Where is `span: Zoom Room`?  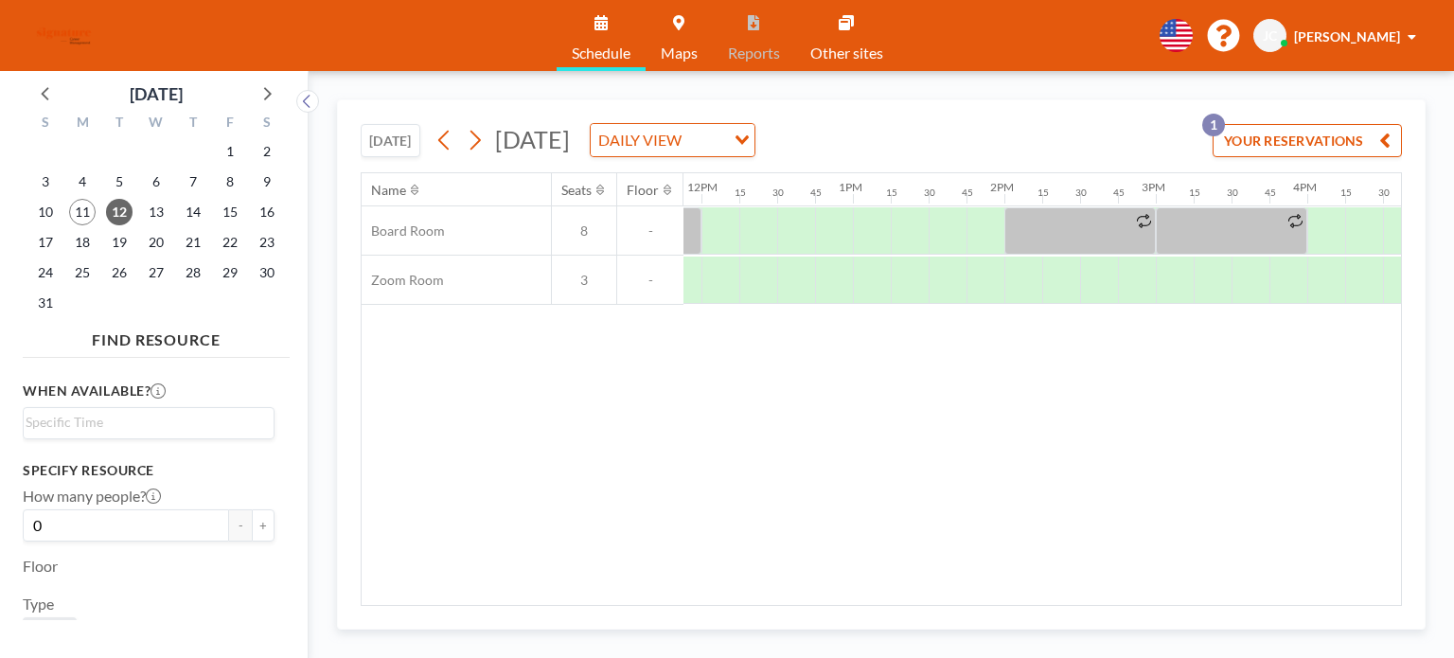
span: Zoom Room is located at coordinates (402, 280).